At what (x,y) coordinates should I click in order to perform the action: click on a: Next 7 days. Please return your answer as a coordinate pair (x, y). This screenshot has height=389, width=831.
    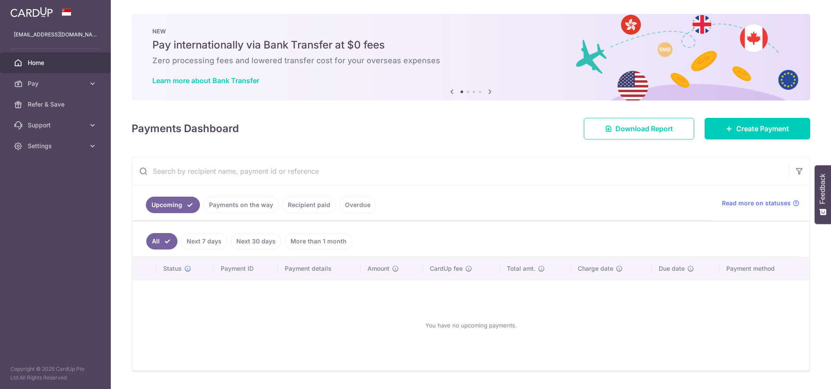
    Looking at the image, I should click on (204, 241).